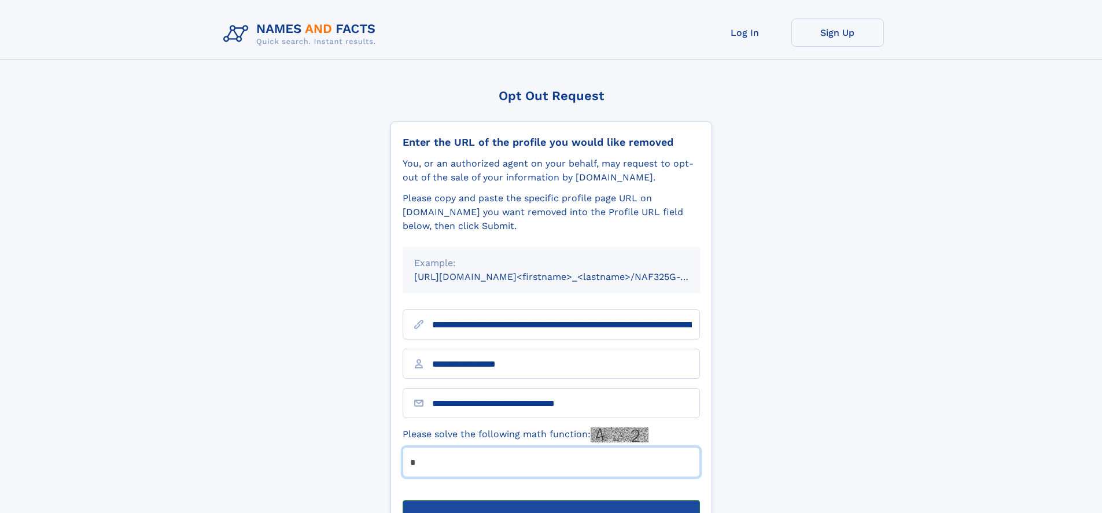 The height and width of the screenshot is (513, 1102). I want to click on a: Sign Up, so click(838, 32).